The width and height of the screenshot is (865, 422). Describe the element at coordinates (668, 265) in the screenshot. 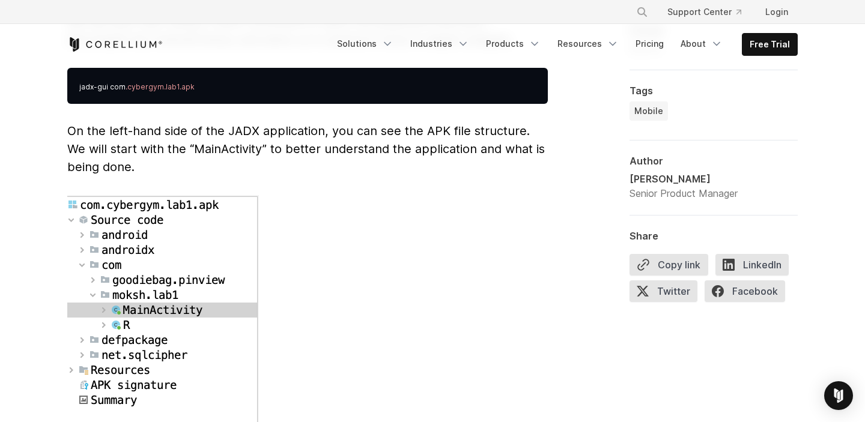

I see `button: Copy link` at that location.